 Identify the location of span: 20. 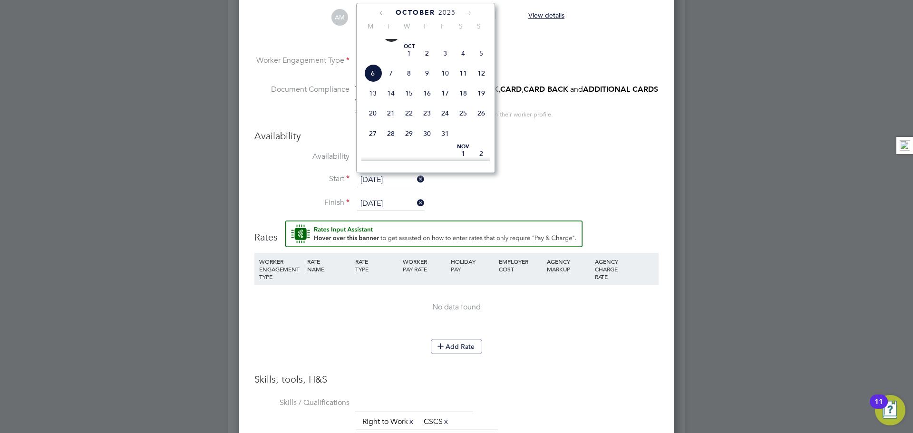
(373, 113).